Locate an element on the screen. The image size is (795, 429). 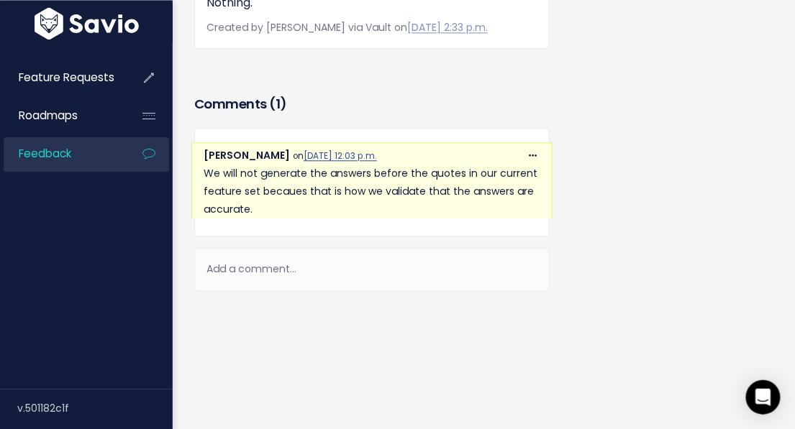
span: 1 is located at coordinates (278, 104).